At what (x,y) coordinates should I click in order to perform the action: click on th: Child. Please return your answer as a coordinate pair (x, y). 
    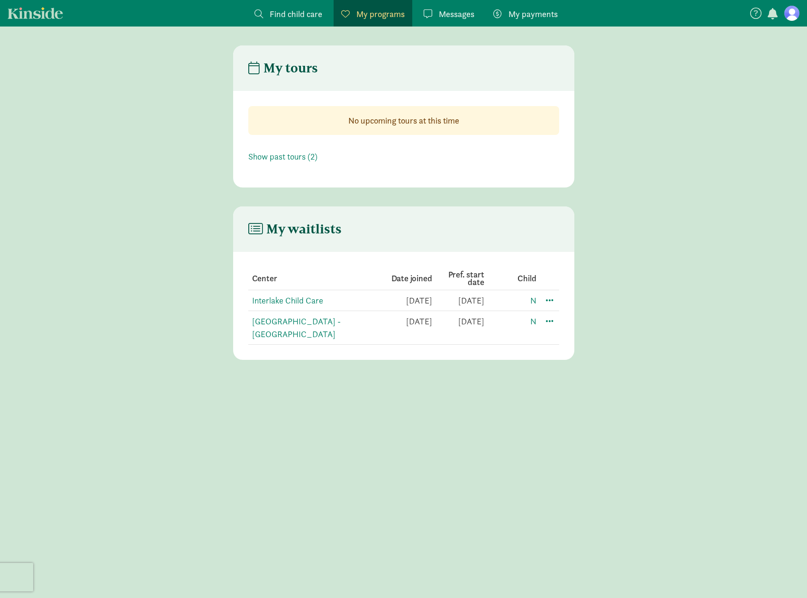
    Looking at the image, I should click on (510, 279).